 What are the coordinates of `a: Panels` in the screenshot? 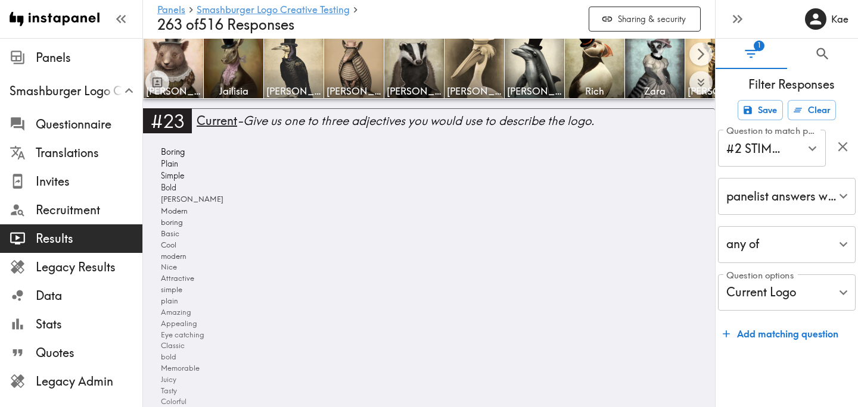 It's located at (171, 10).